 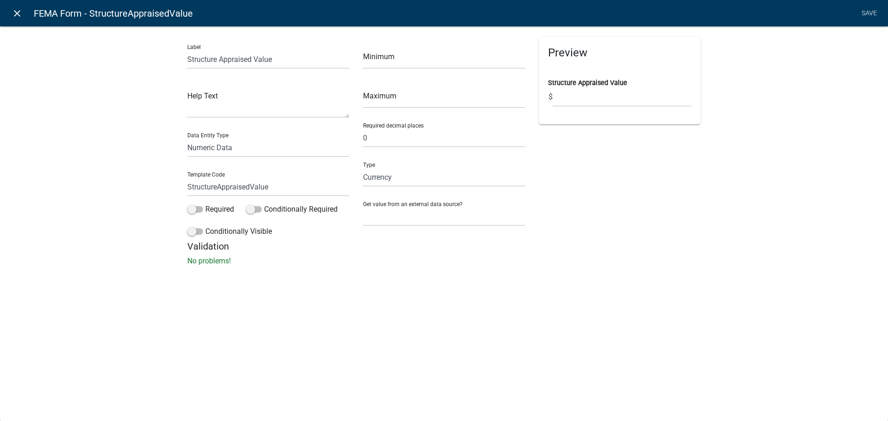 I want to click on p: No problems!, so click(x=444, y=261).